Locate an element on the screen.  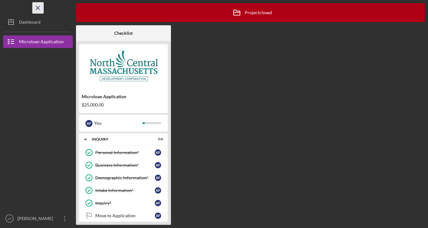
div: Dashboard is located at coordinates (30, 23).